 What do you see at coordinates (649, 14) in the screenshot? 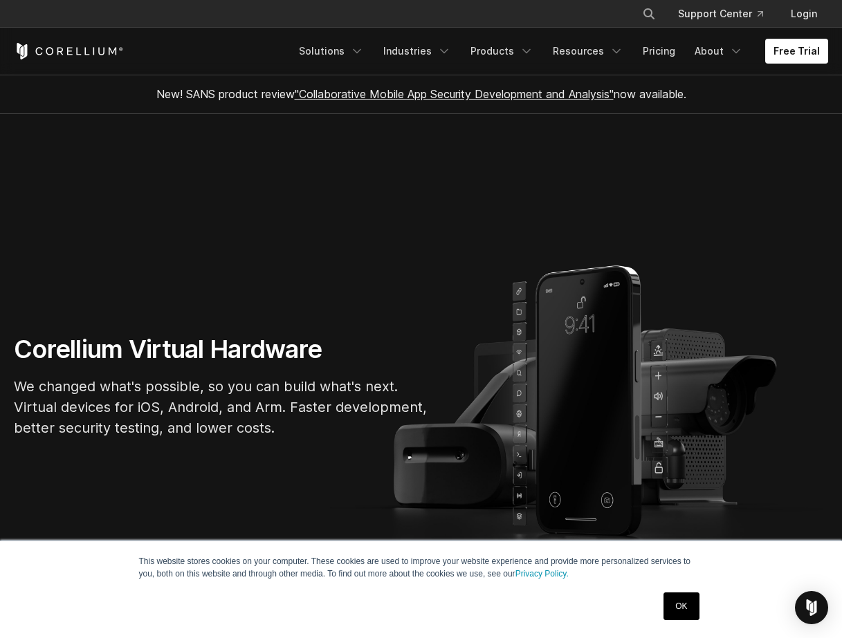
I see `button: Search` at bounding box center [649, 14].